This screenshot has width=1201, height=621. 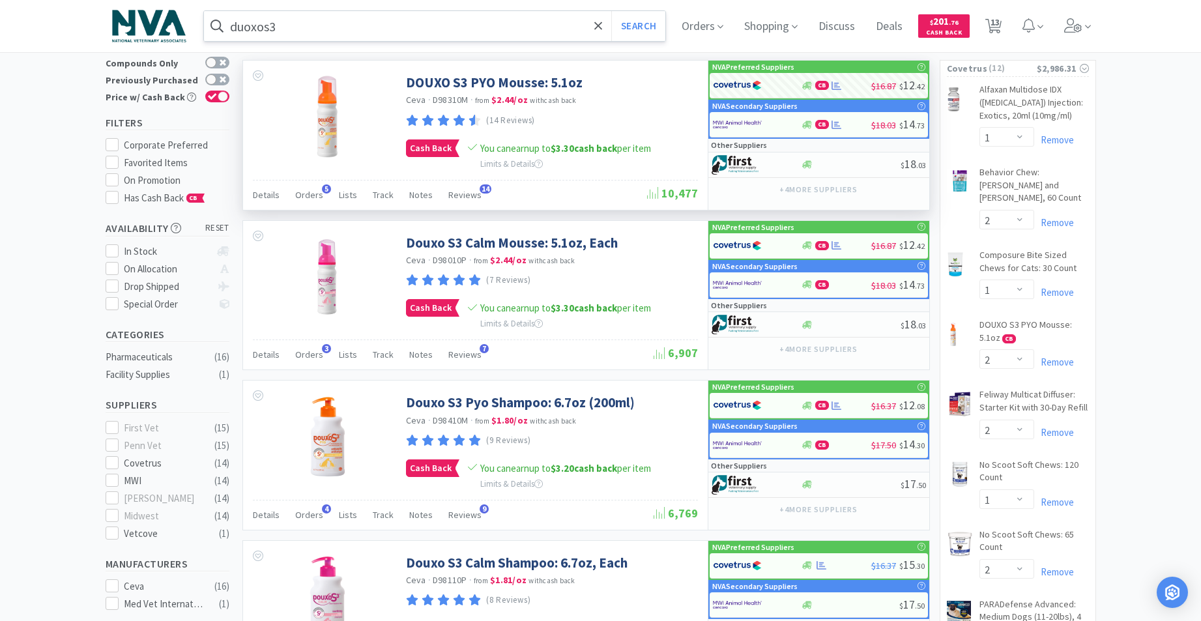 I want to click on a: No Scoot Soft Chews: 120 Count, so click(x=1034, y=474).